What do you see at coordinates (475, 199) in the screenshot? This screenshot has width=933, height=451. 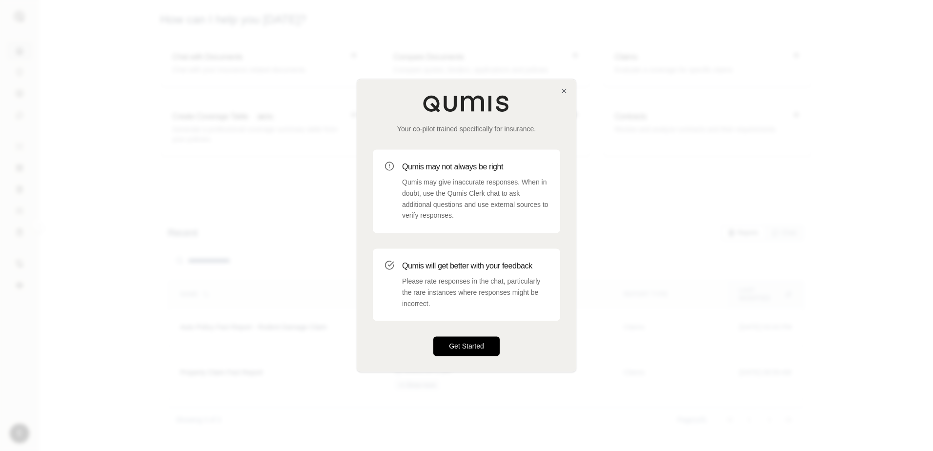 I see `p: Qumis may give inaccurate responses. When in doubt, use the Qumis Clerk chat to ask additional qu...` at bounding box center [475, 199].